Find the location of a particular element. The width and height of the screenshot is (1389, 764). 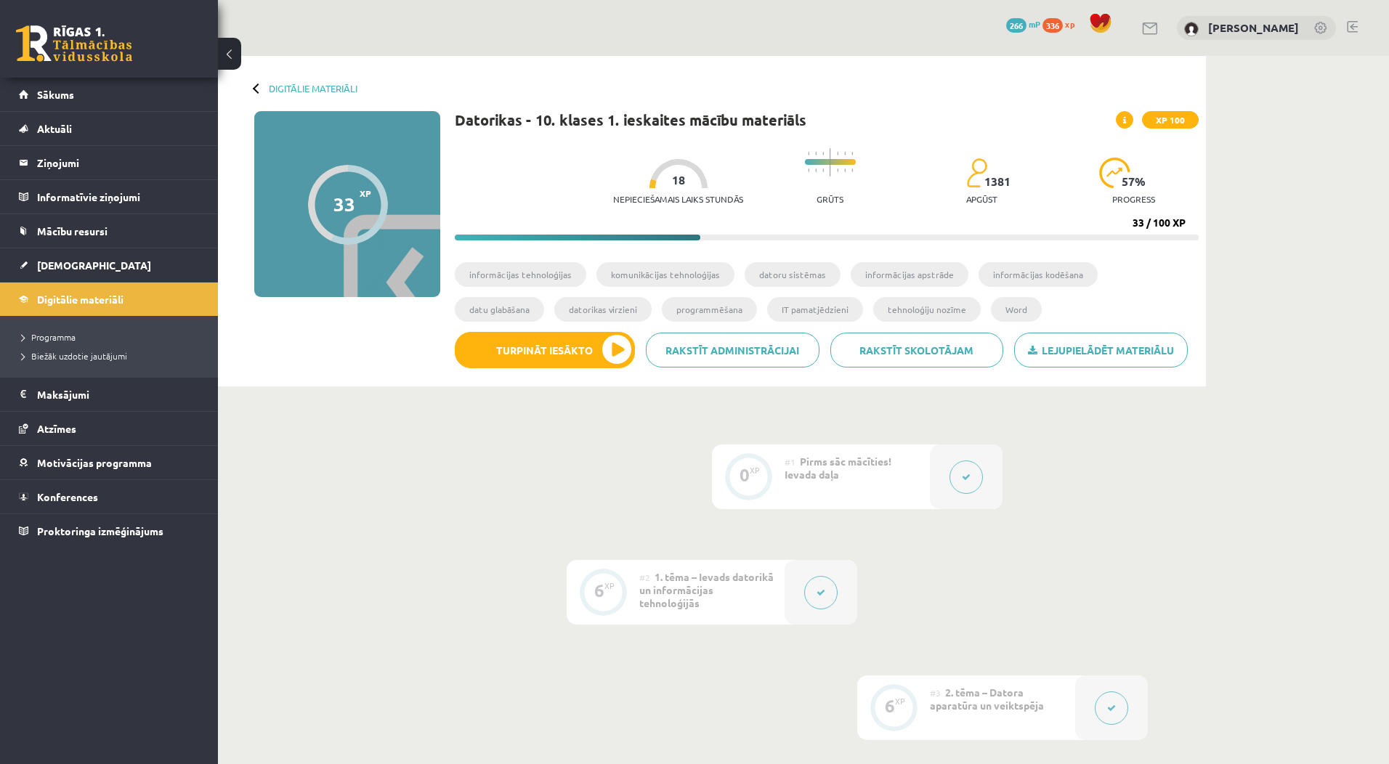

a: Biežāk uzdotie jautājumi is located at coordinates (113, 356).